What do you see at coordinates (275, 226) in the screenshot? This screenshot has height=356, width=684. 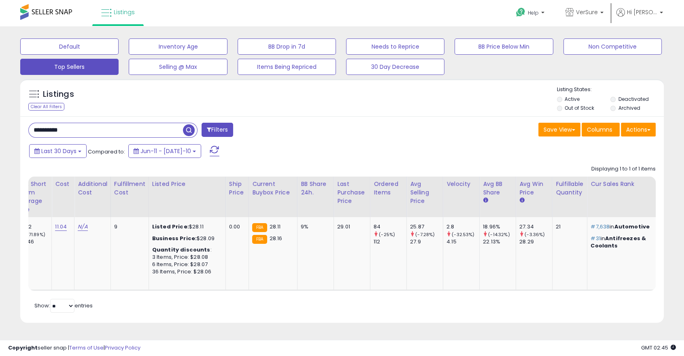 I see `span: 28.11` at bounding box center [275, 226].